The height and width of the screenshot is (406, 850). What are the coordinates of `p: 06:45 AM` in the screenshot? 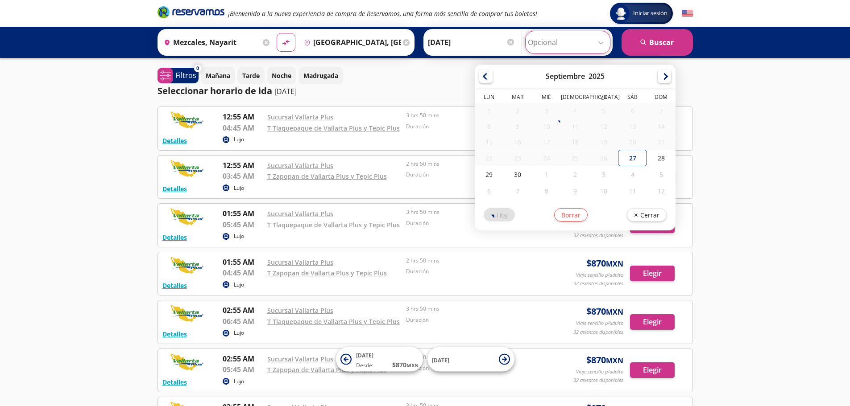 It's located at (243, 322).